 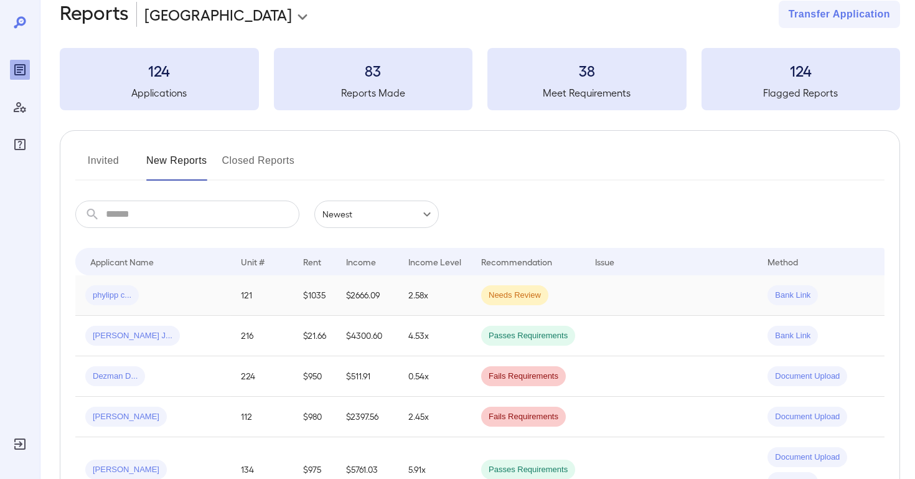 What do you see at coordinates (783, 261) in the screenshot?
I see `div: Method` at bounding box center [783, 261].